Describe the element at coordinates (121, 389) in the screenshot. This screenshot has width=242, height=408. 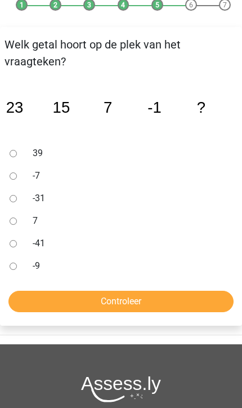
I see `img: Assessly logo` at that location.